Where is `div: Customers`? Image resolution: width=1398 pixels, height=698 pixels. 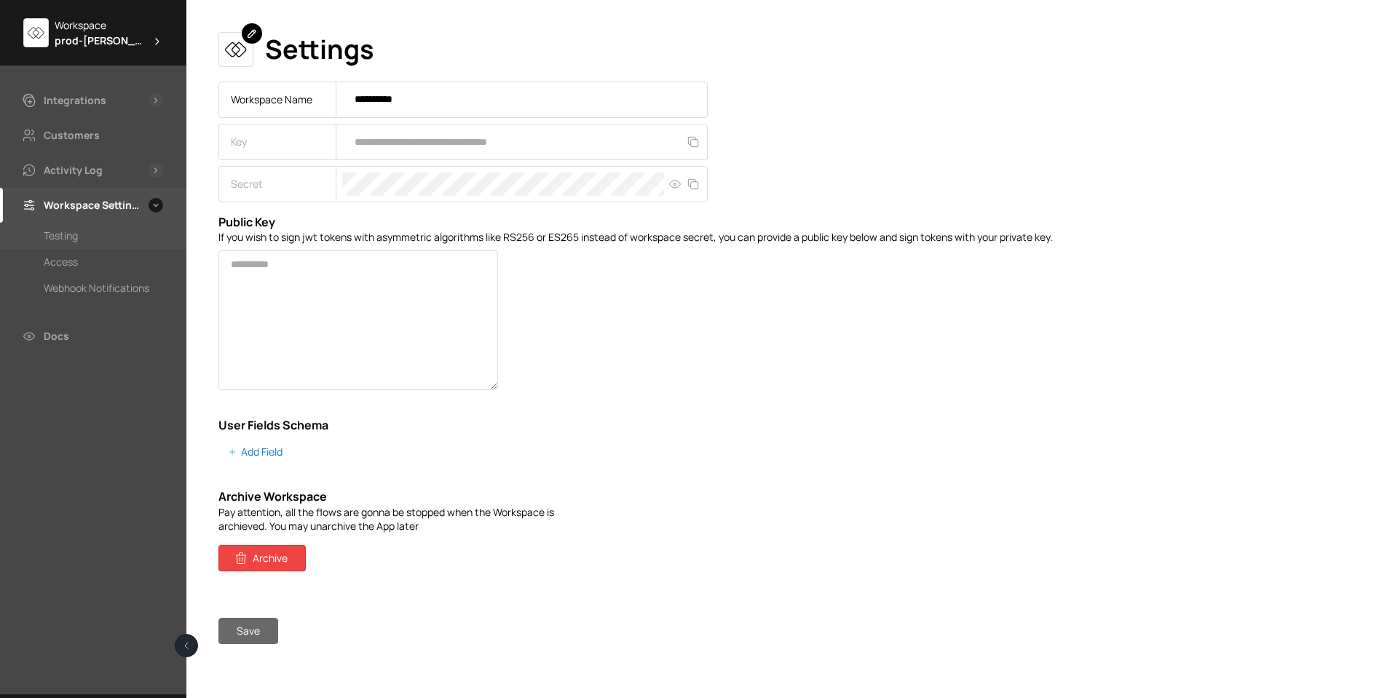 div: Customers is located at coordinates (71, 135).